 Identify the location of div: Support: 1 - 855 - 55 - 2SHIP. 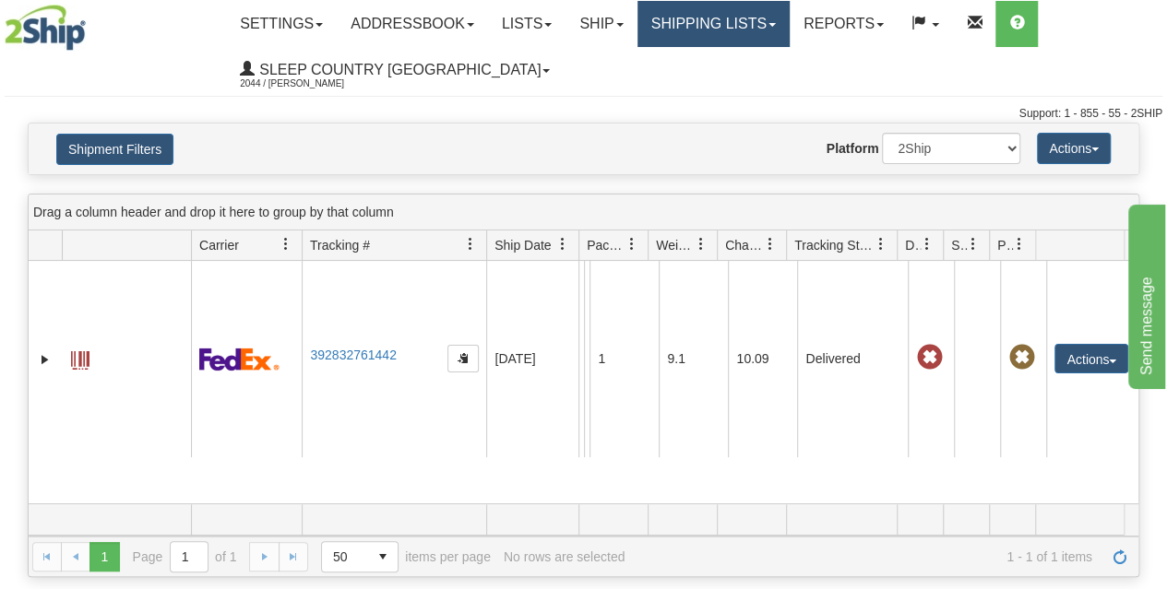
(583, 113).